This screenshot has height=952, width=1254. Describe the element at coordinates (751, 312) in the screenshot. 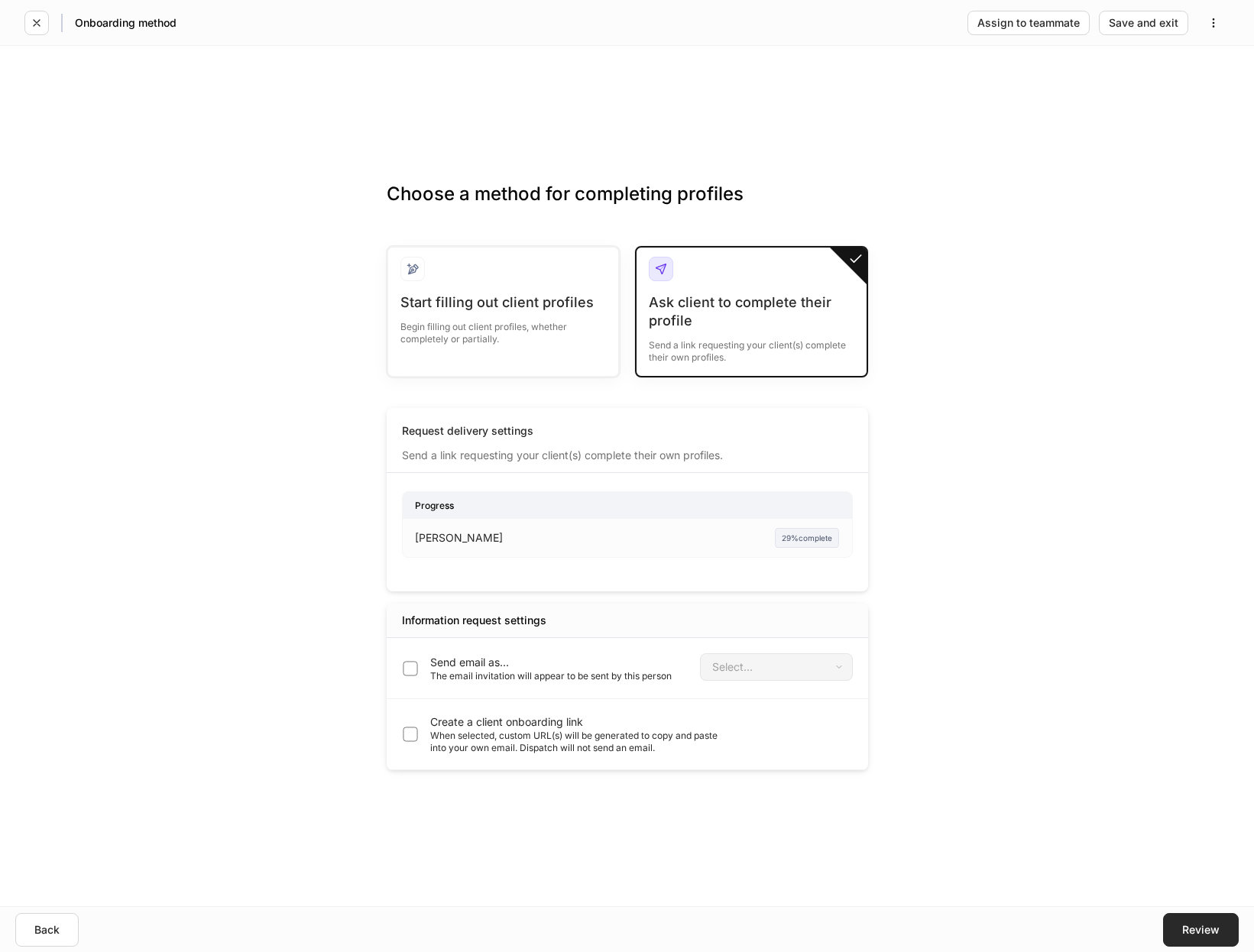

I see `div: Ask client to complete their profile` at that location.